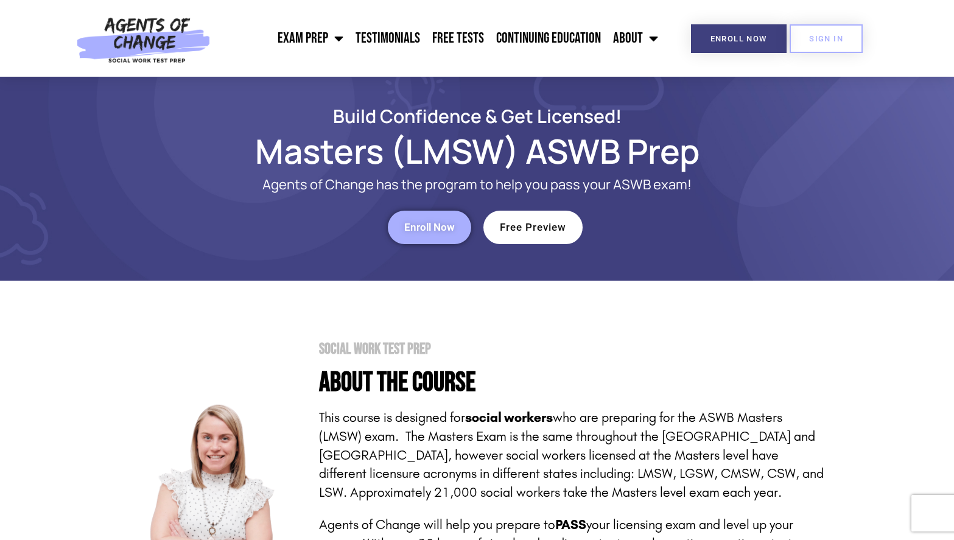  I want to click on strong: social workers, so click(509, 418).